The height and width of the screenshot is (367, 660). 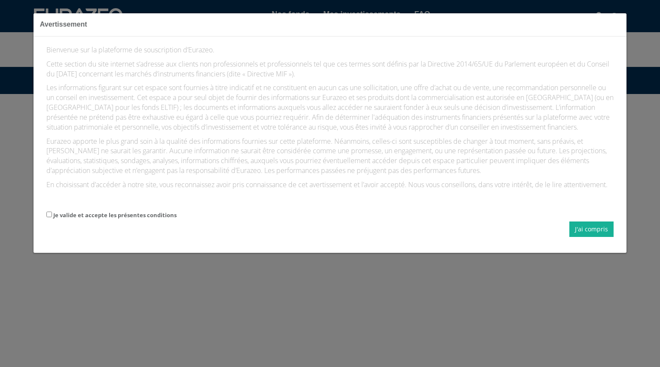 I want to click on p: Cette section du site internet s’adresse aux clients non professionnels et professionnels tel que..., so click(x=330, y=69).